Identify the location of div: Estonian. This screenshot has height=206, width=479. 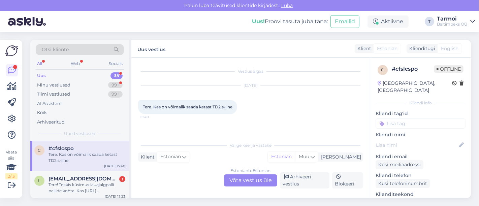
(281, 157).